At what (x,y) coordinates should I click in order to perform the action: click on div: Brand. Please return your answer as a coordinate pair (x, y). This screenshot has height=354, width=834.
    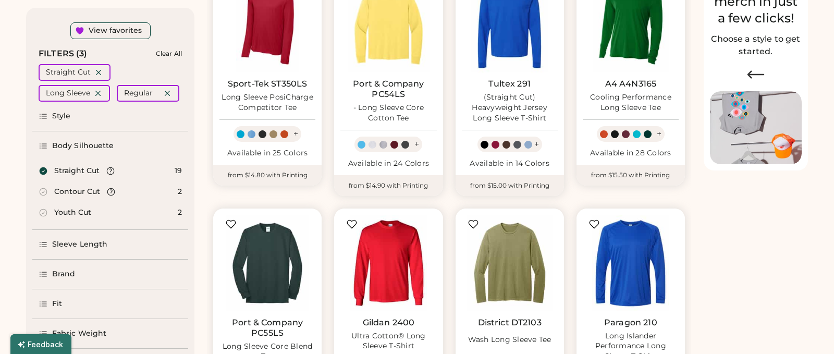
    Looking at the image, I should click on (64, 274).